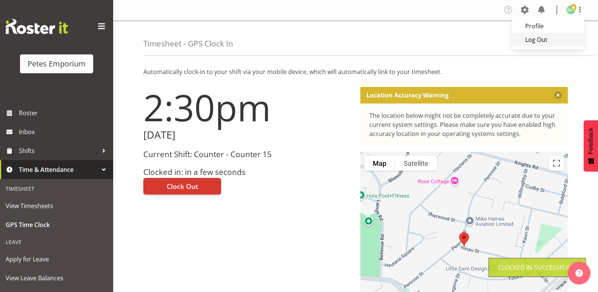 The height and width of the screenshot is (292, 598). What do you see at coordinates (57, 206) in the screenshot?
I see `a: View Timesheets` at bounding box center [57, 206].